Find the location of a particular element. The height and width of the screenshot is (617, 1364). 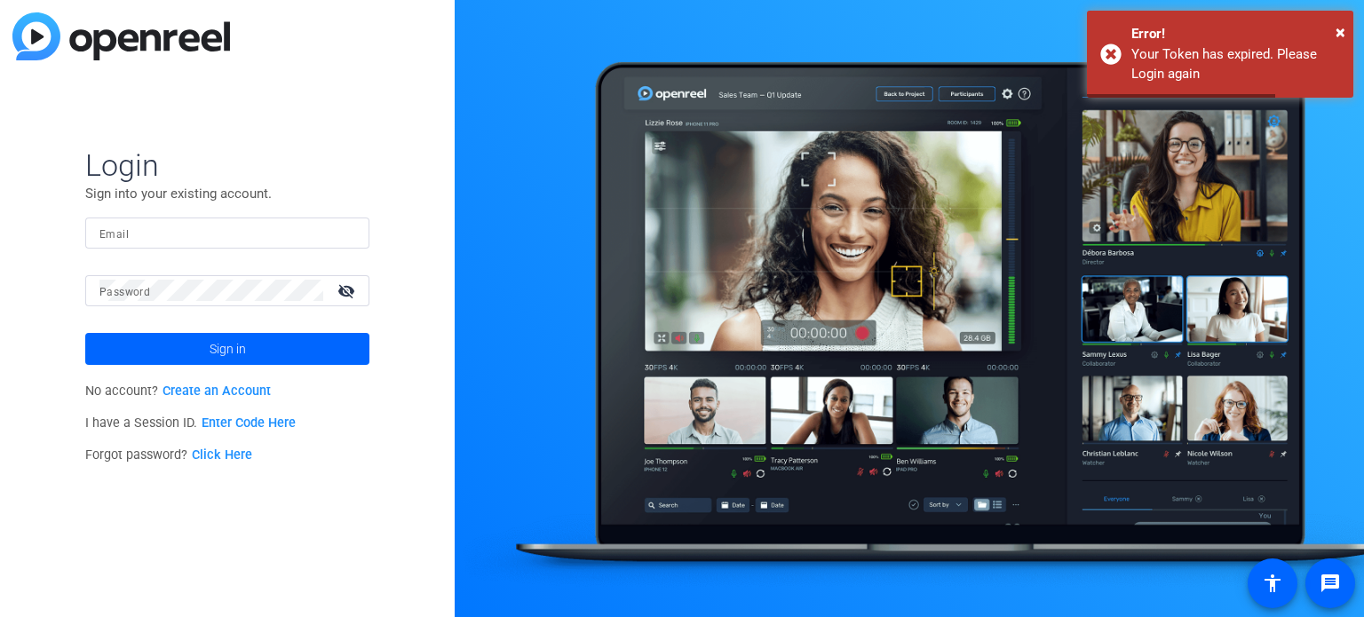

mat-icon: message is located at coordinates (1331, 584).